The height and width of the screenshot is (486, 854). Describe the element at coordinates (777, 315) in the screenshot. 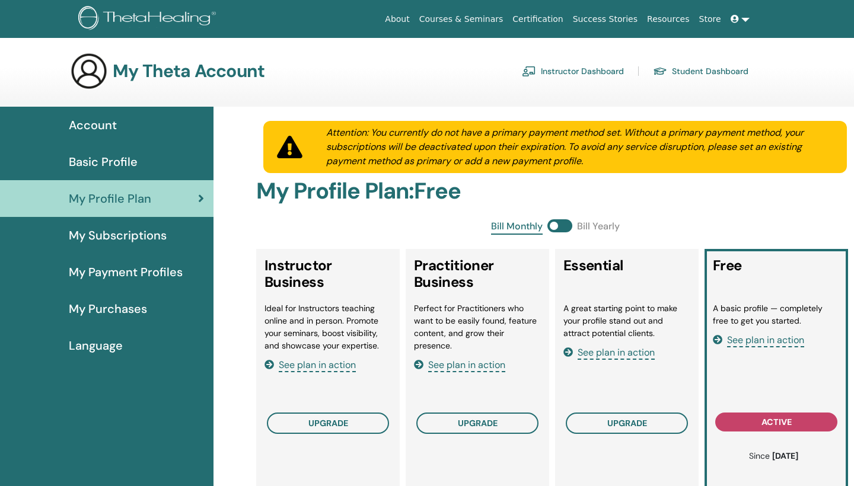

I see `li: A basic profile — completely free to get you started.` at that location.